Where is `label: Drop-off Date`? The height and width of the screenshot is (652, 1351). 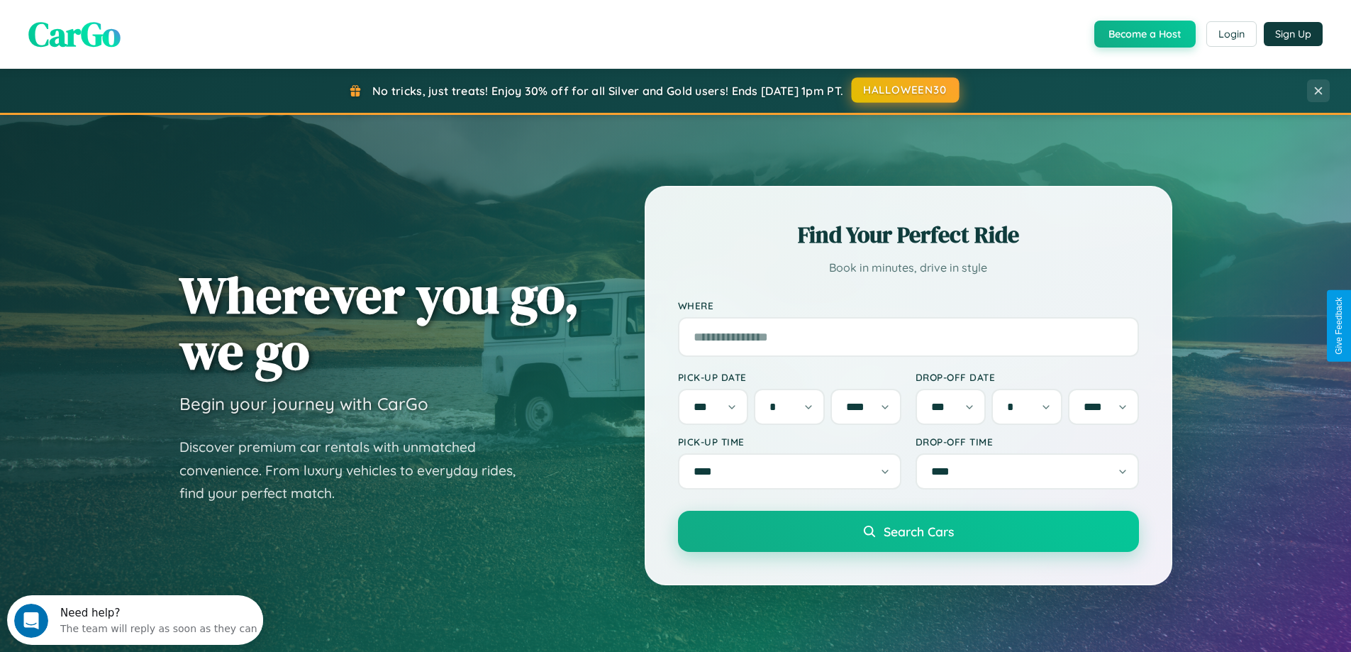
label: Drop-off Date is located at coordinates (1027, 376).